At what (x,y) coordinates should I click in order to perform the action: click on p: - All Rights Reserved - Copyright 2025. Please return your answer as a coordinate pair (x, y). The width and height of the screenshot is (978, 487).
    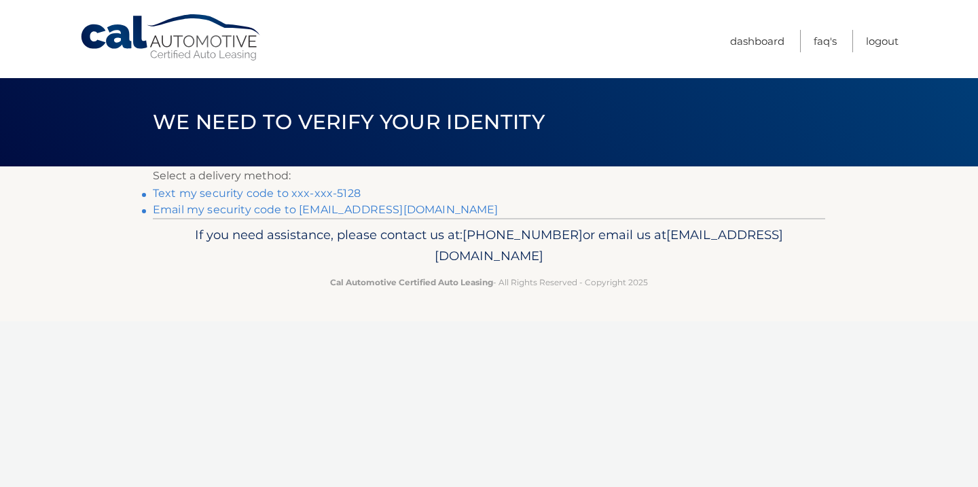
    Looking at the image, I should click on (489, 282).